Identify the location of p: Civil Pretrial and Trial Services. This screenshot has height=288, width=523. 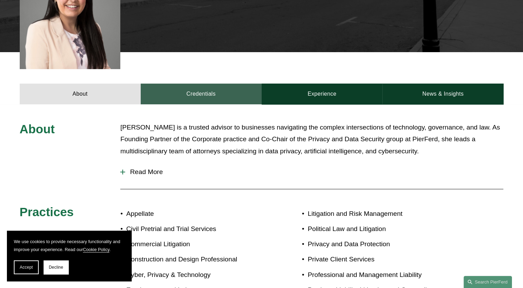
(194, 229).